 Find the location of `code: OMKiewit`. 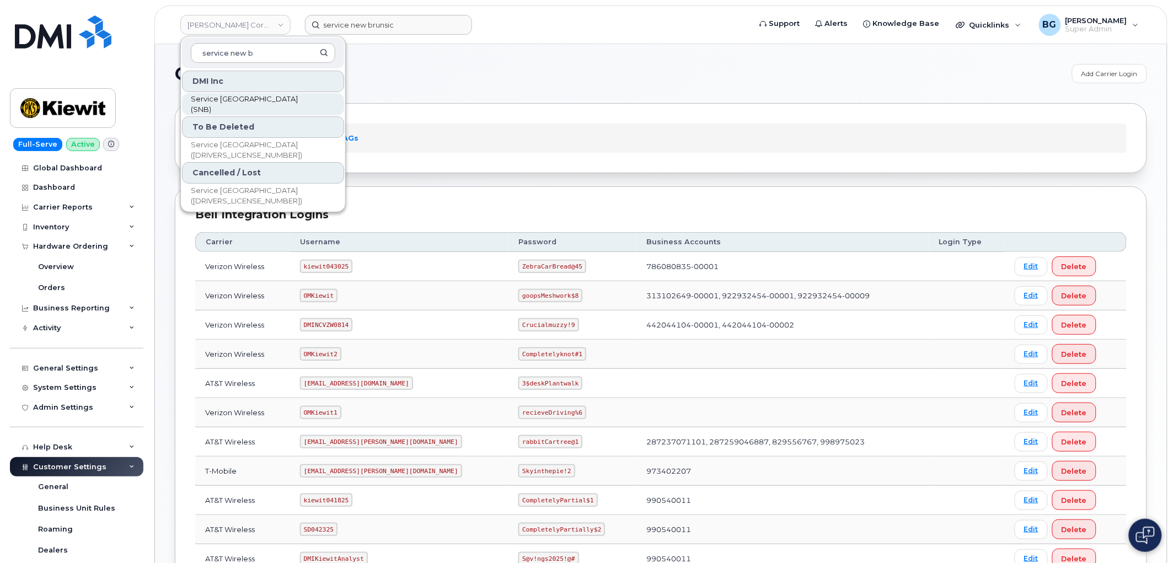

code: OMKiewit is located at coordinates (319, 296).